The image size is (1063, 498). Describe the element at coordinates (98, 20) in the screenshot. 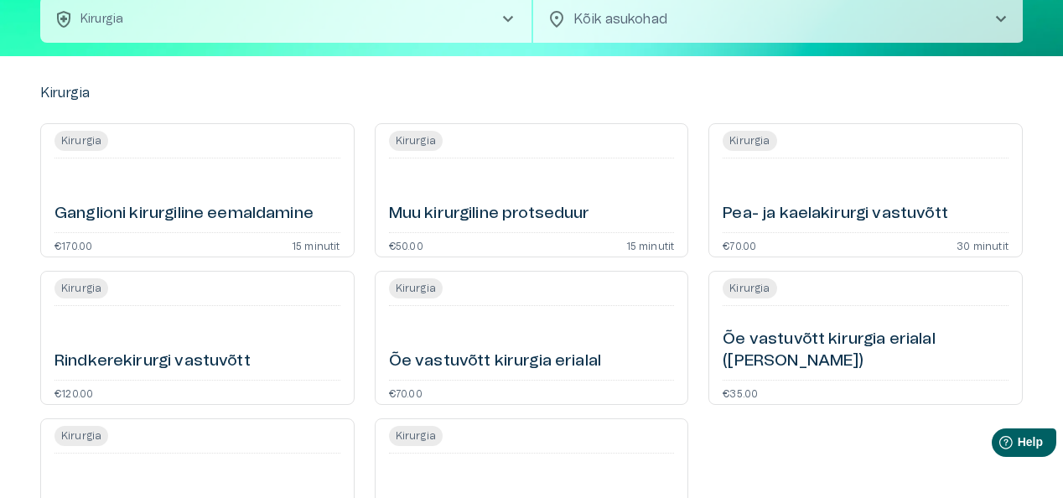

I see `span: Help` at that location.